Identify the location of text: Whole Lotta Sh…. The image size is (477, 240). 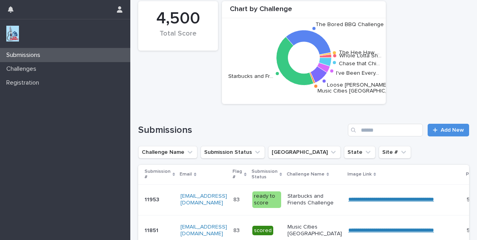
(360, 56).